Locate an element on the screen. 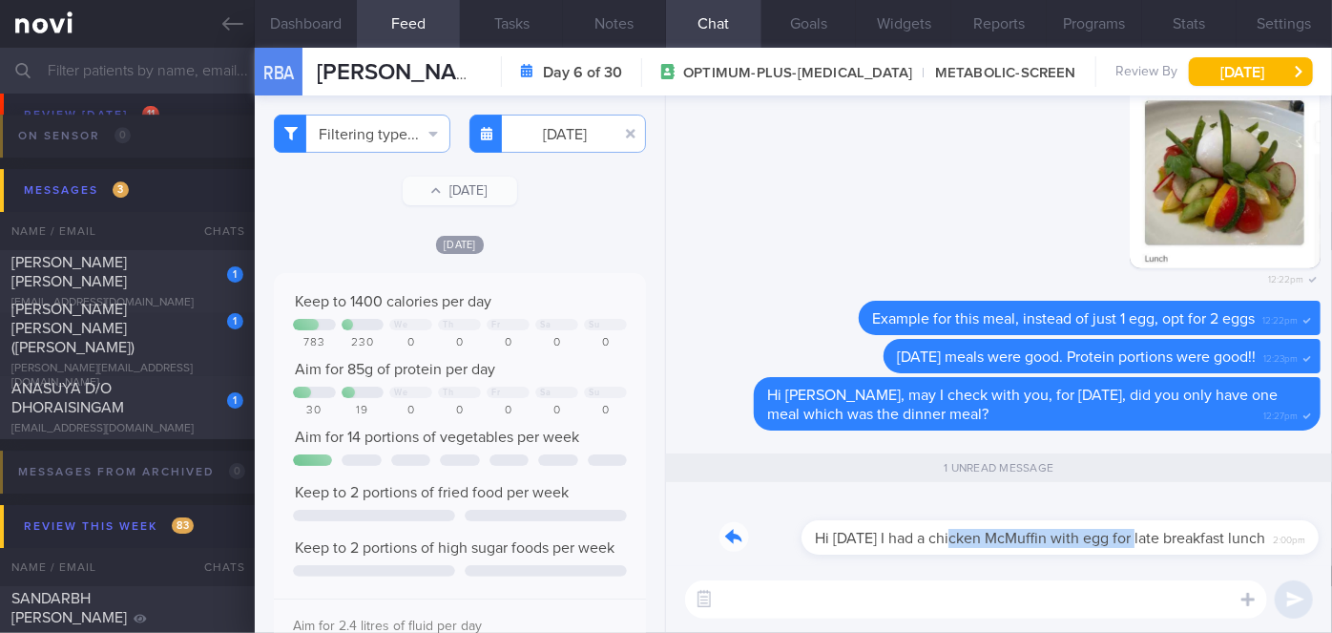  span: Aim for 14 portions of vegetables per week is located at coordinates (437, 437).